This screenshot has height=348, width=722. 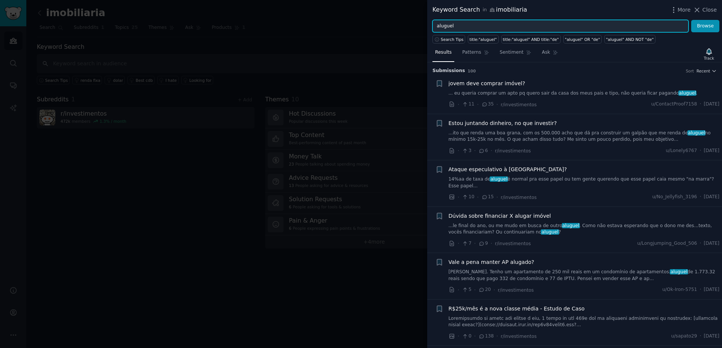 I want to click on span: 138, so click(x=486, y=337).